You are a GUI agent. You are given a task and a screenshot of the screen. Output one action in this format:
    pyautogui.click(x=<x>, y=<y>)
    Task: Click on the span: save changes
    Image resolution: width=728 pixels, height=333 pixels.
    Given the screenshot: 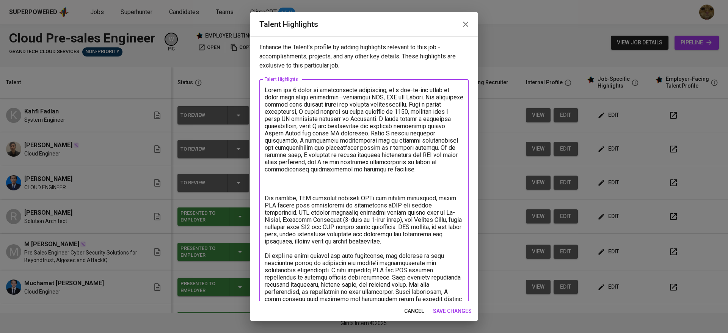 What is the action you would take?
    pyautogui.click(x=452, y=311)
    